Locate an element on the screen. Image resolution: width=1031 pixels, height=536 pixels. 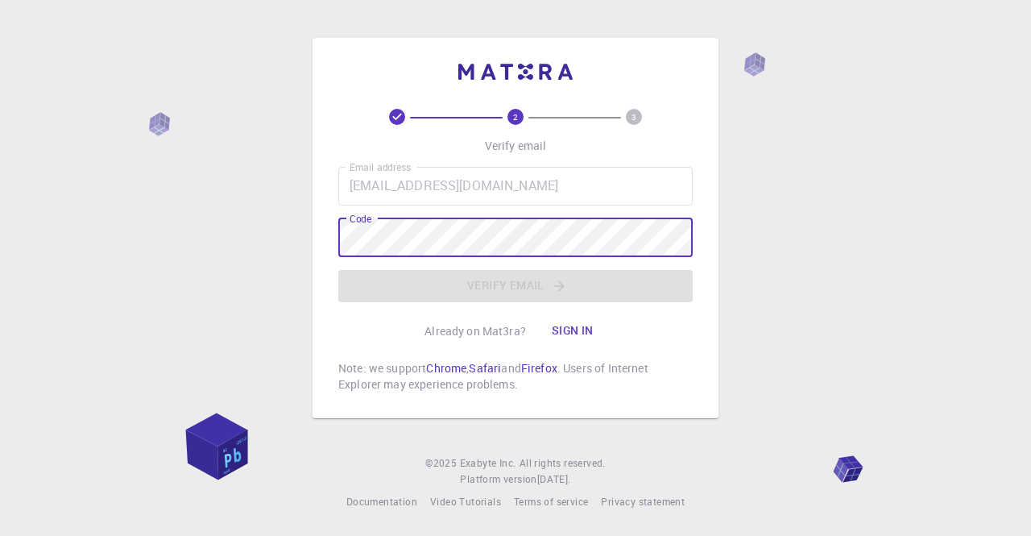
span: Exabyte Inc. is located at coordinates (488, 463).